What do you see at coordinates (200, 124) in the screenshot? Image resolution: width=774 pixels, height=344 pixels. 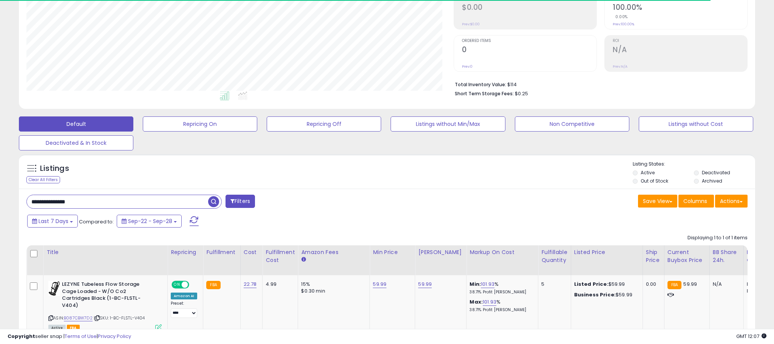 I see `button: Repricing On` at bounding box center [200, 124].